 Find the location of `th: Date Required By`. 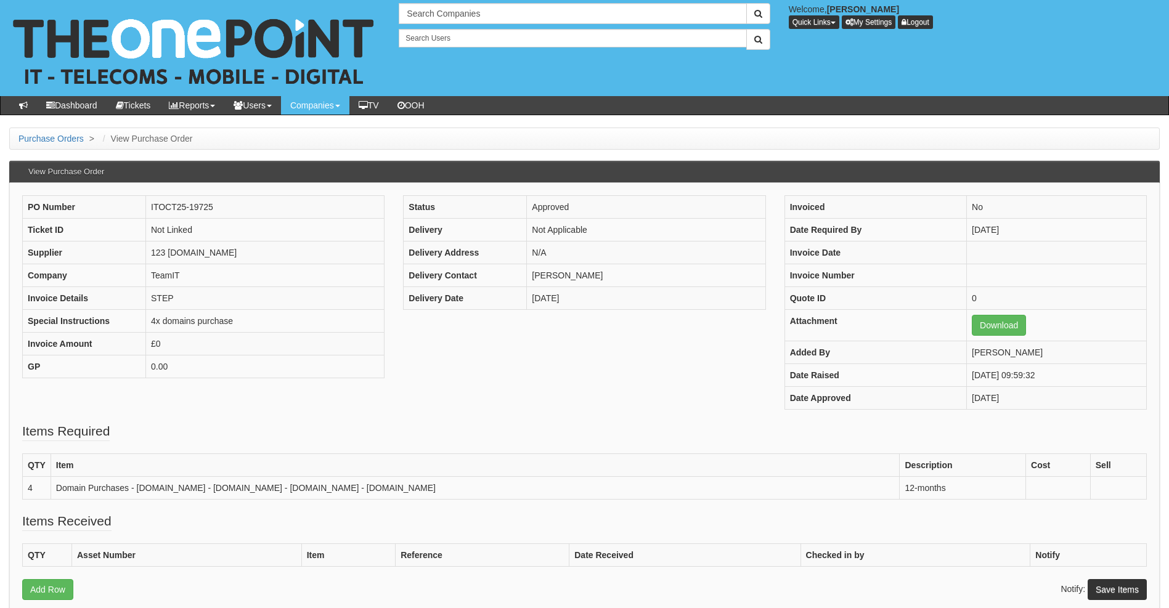

th: Date Required By is located at coordinates (875, 230).